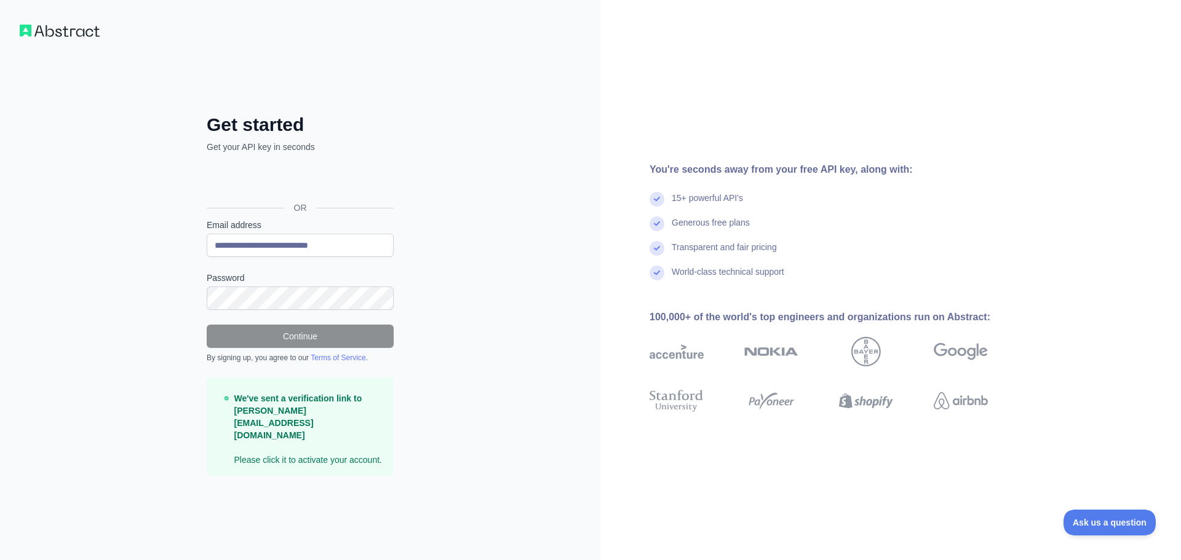 Image resolution: width=1181 pixels, height=560 pixels. Describe the element at coordinates (961, 401) in the screenshot. I see `img: airbnb` at that location.